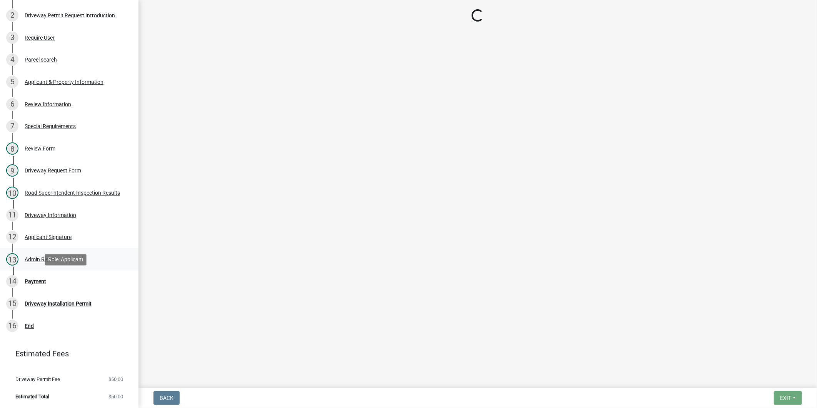  I want to click on div: Driveway Information, so click(50, 215).